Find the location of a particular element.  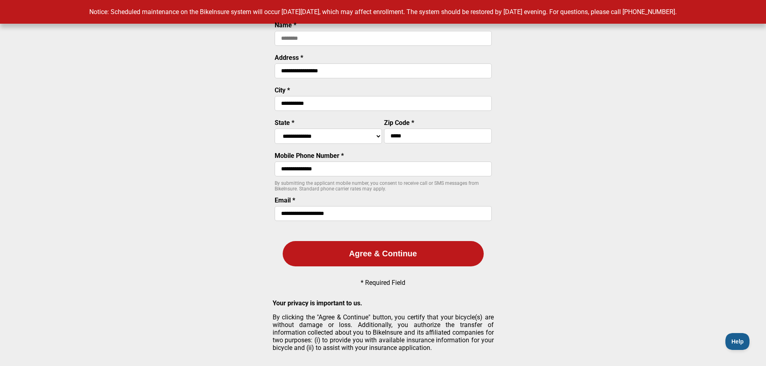

label: State * is located at coordinates (284, 123).